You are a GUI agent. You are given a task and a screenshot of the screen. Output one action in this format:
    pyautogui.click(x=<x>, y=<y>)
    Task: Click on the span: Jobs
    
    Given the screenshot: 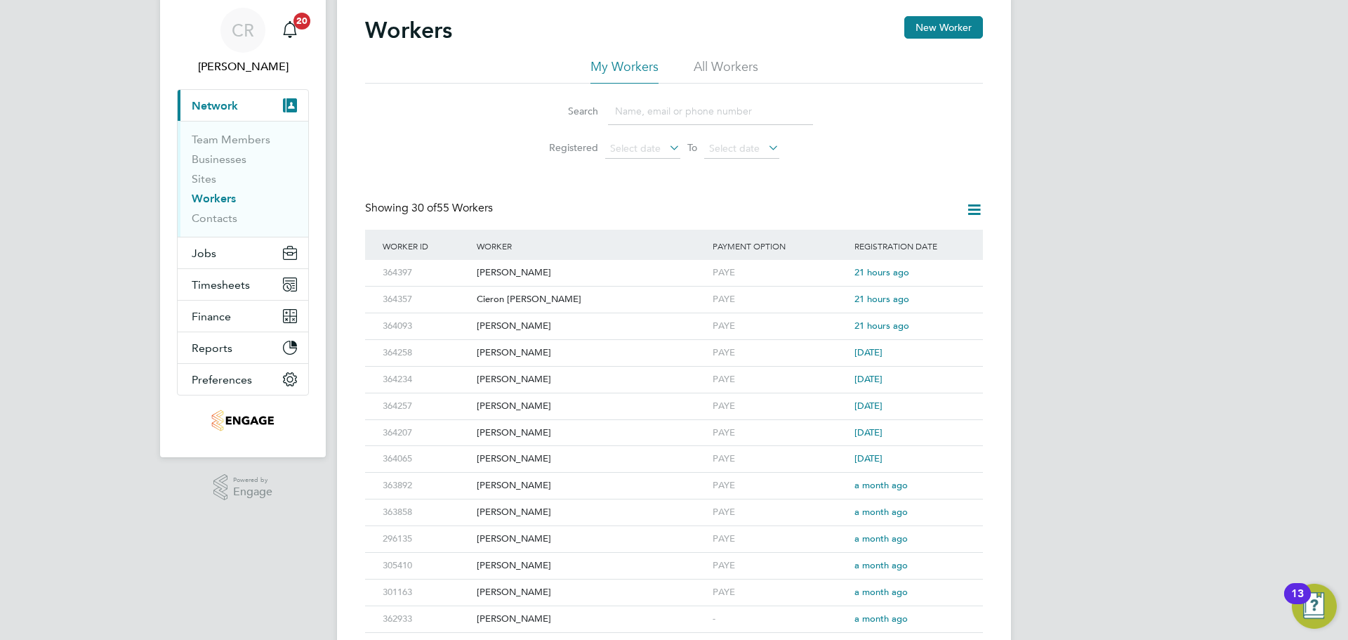 What is the action you would take?
    pyautogui.click(x=204, y=253)
    